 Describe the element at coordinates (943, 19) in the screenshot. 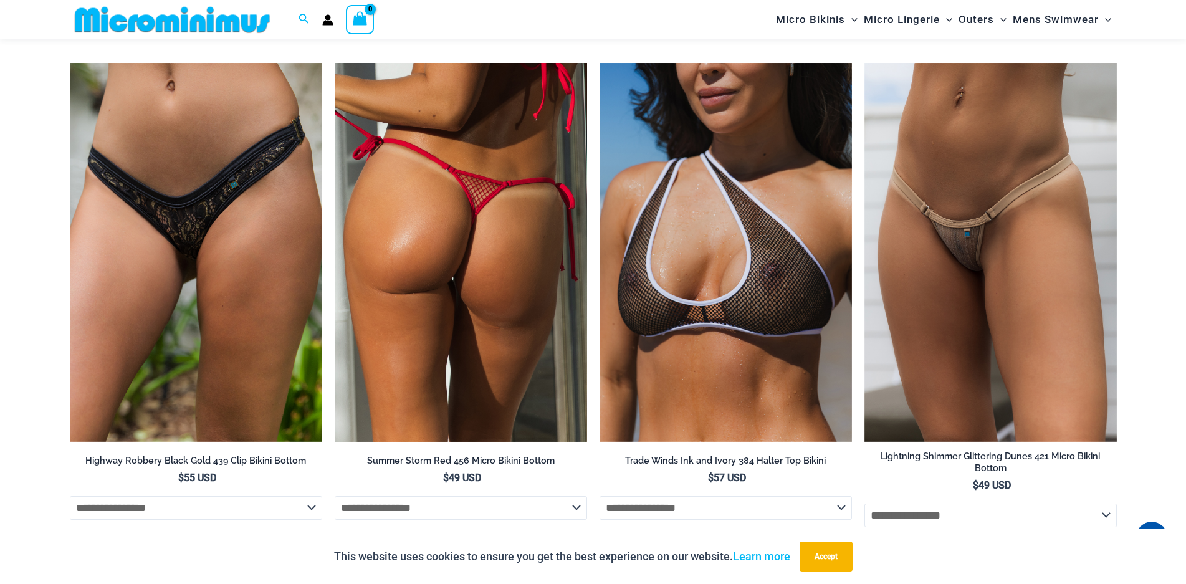

I see `nav: Site Navigation` at that location.